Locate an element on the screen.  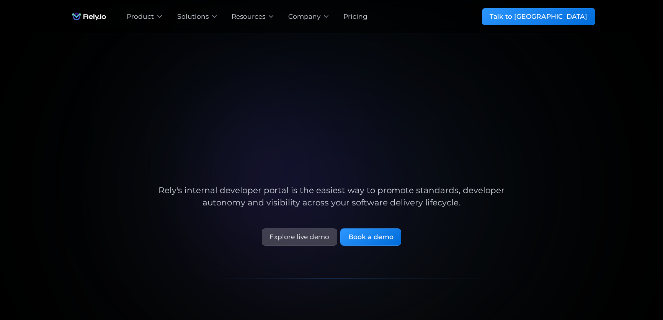
a: Pricing is located at coordinates (355, 16).